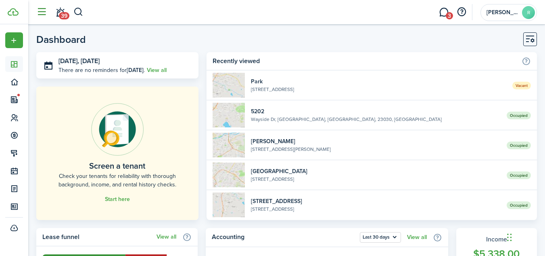 The height and width of the screenshot is (256, 545). I want to click on span: Vacant, so click(522, 85).